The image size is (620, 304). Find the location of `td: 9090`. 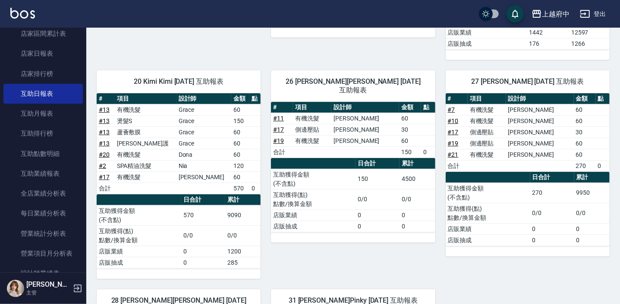

td: 9090 is located at coordinates (243, 215).